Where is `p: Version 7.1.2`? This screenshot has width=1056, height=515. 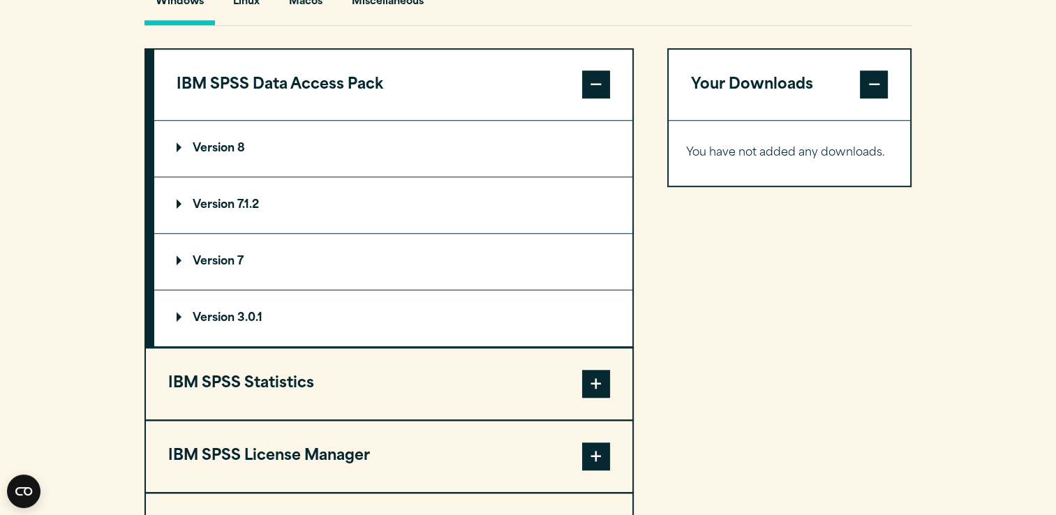 p: Version 7.1.2 is located at coordinates (218, 205).